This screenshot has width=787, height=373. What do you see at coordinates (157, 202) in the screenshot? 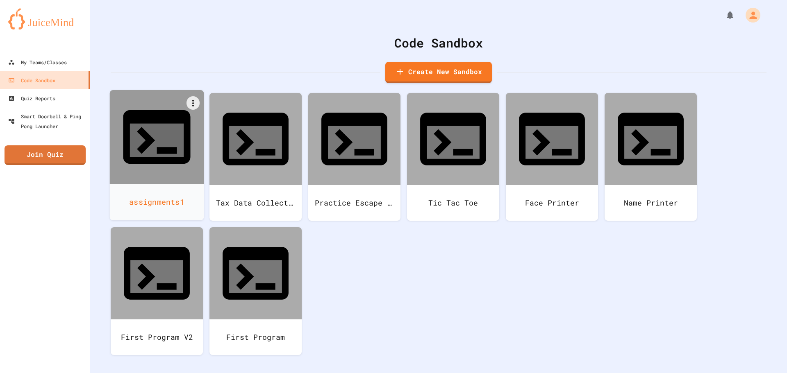
I see `div: assignments1` at bounding box center [157, 202].